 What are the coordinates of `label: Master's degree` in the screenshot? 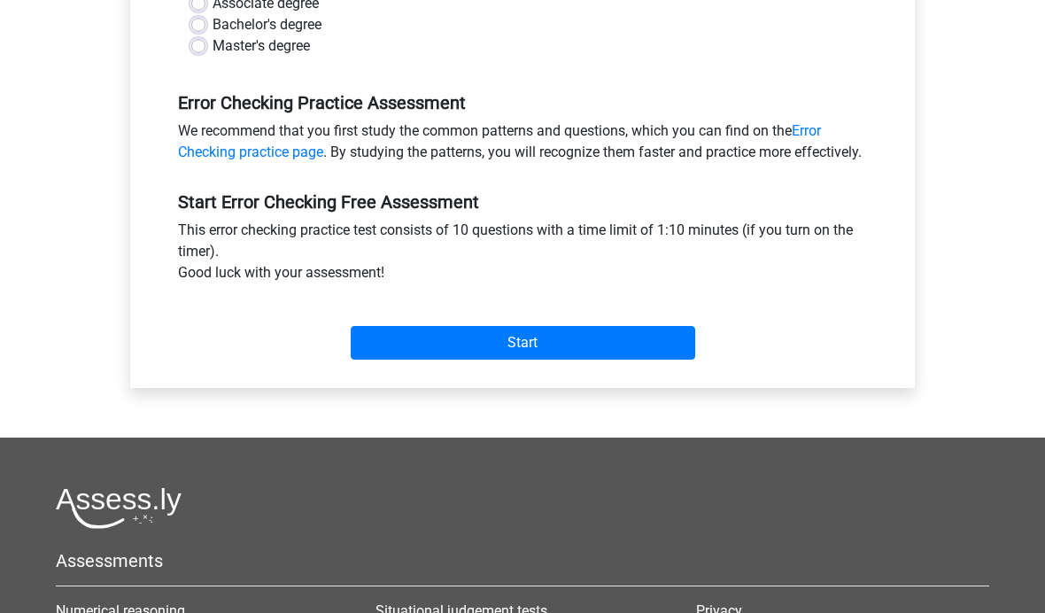 It's located at (261, 46).